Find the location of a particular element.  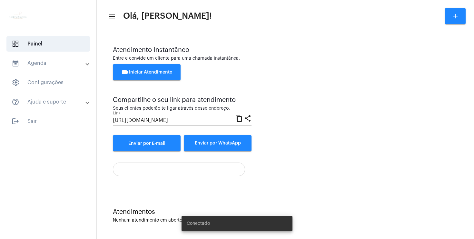

span: Conectado is located at coordinates (198, 223).